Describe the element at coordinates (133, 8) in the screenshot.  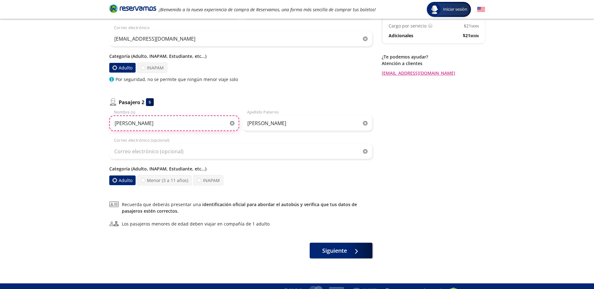
I see `i: Brand Logo` at that location.